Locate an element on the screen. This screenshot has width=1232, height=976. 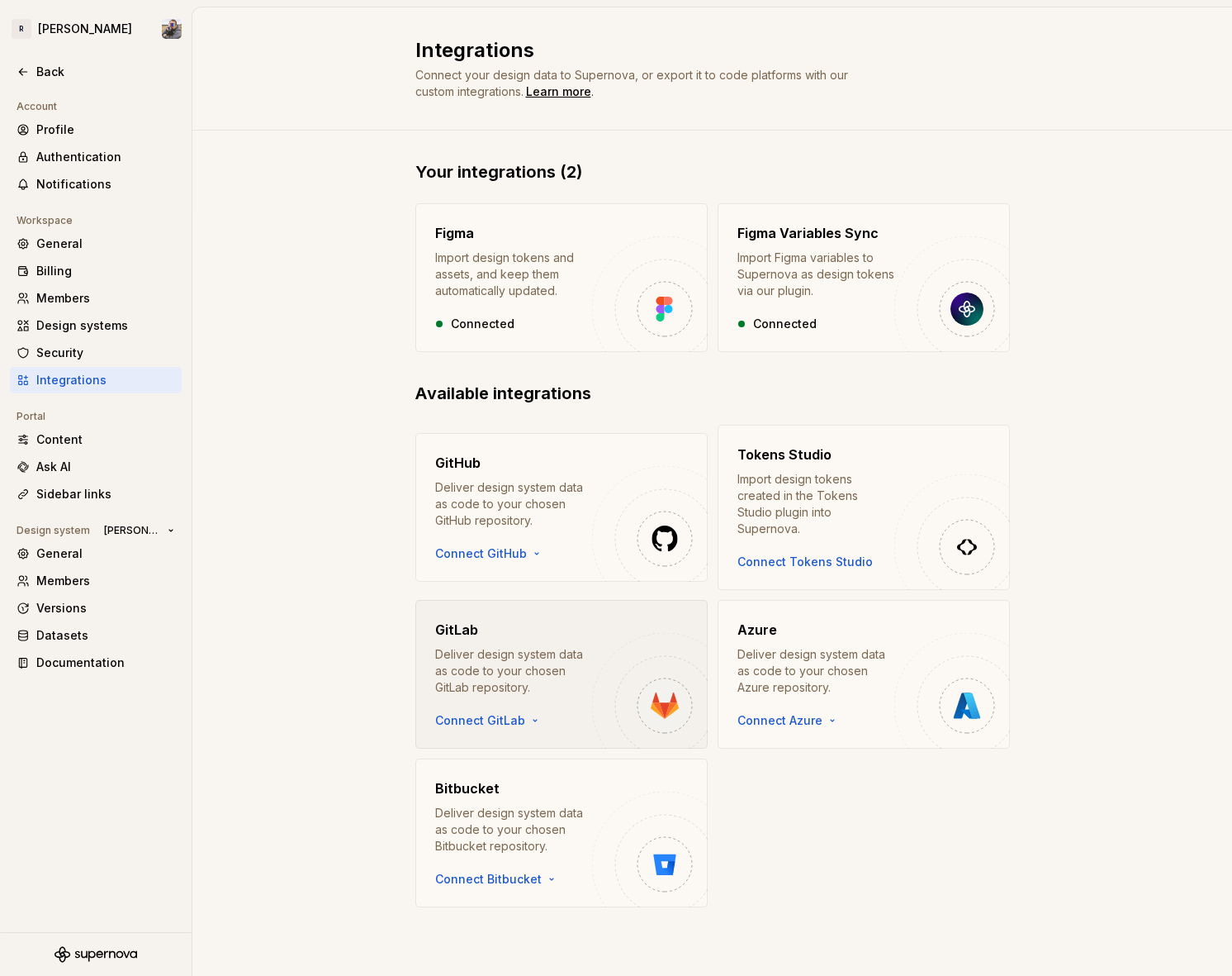
div: Datasets is located at coordinates (106, 636).